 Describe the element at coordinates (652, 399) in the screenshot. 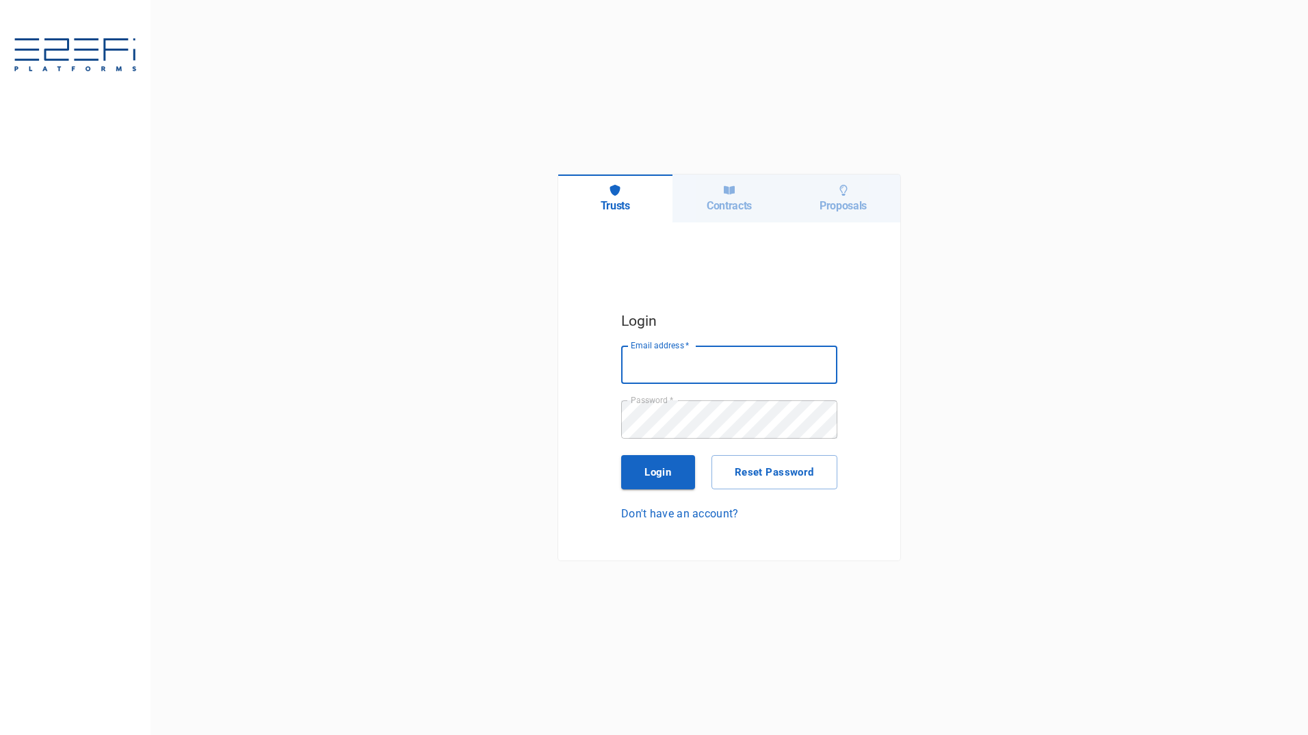

I see `label: Password` at that location.